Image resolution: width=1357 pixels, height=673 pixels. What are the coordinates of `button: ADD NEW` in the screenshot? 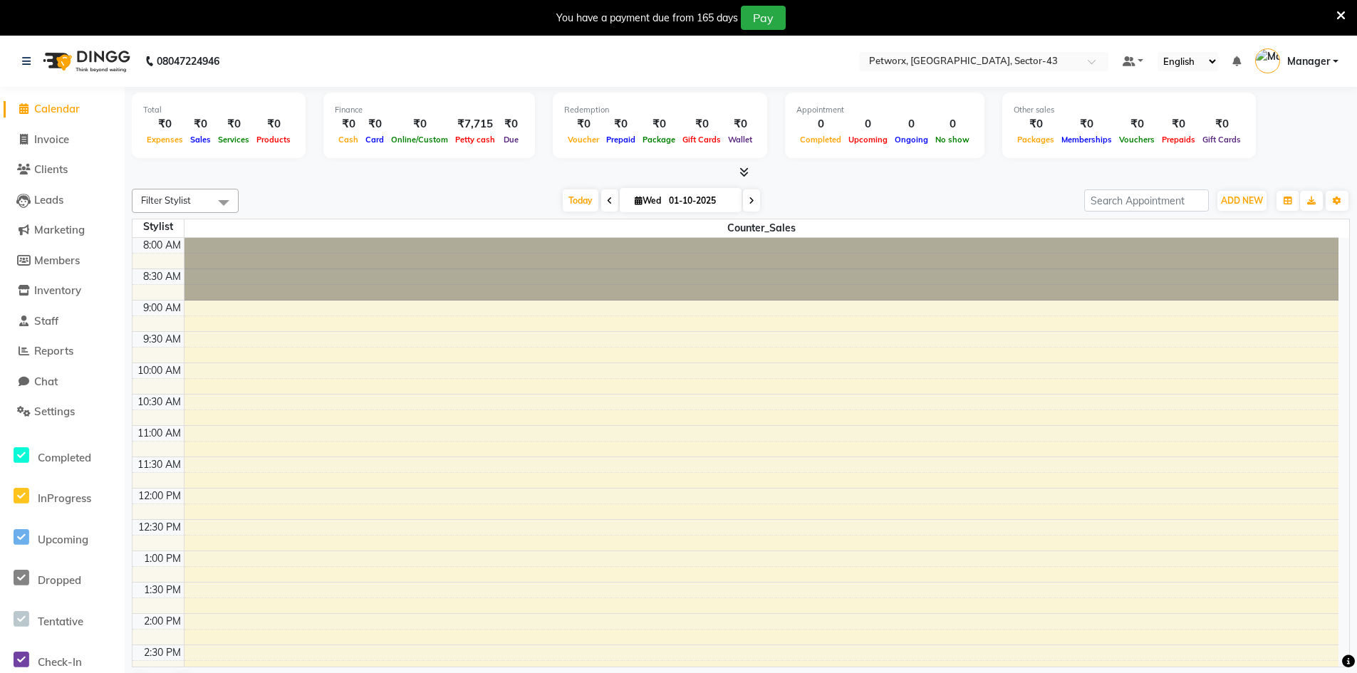 It's located at (1242, 201).